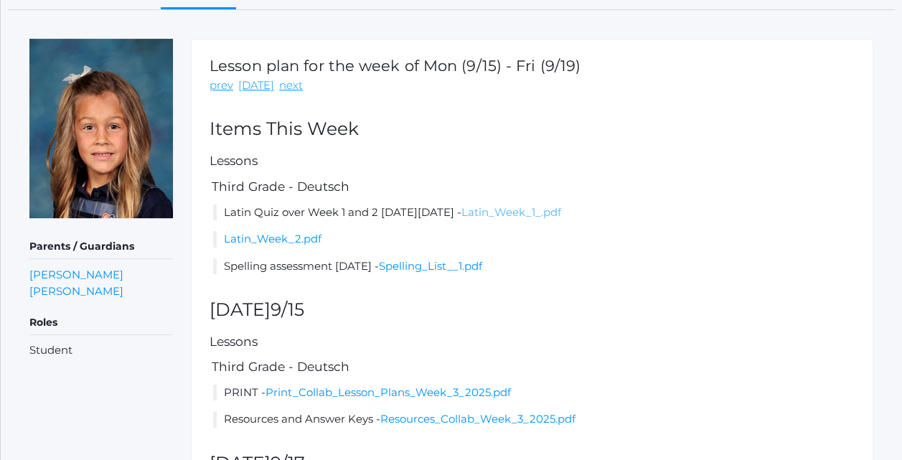 The width and height of the screenshot is (902, 460). What do you see at coordinates (395, 65) in the screenshot?
I see `h1: Lesson plan for the week of Mon (9/15) - Fri (9/19)` at bounding box center [395, 65].